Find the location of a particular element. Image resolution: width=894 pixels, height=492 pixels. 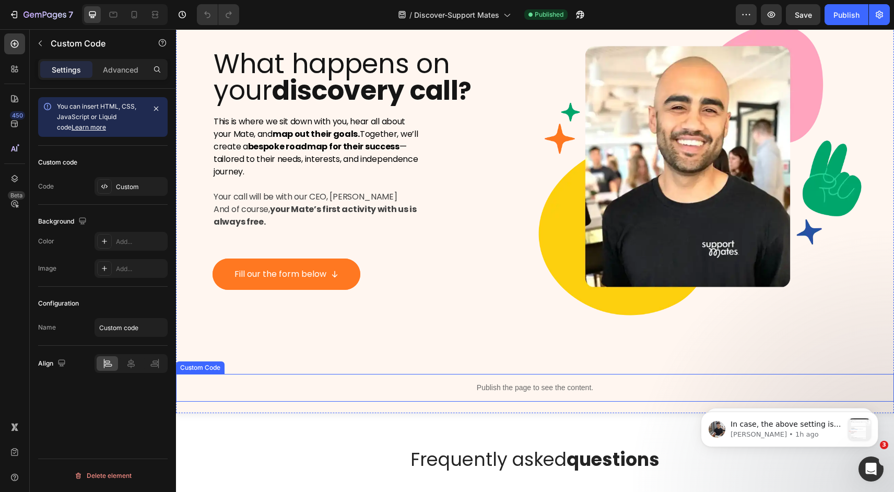

button: Delete element is located at coordinates (103, 476).